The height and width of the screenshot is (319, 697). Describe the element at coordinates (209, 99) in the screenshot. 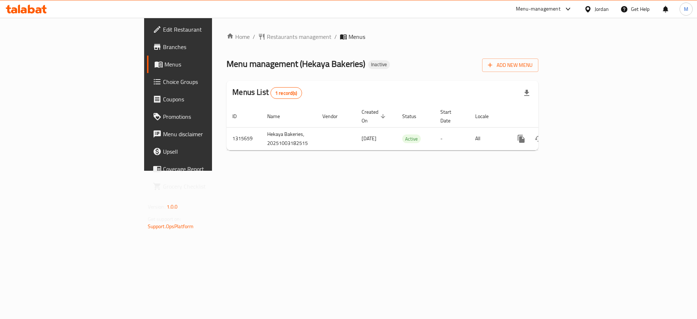

I see `span: Coupons` at that location.